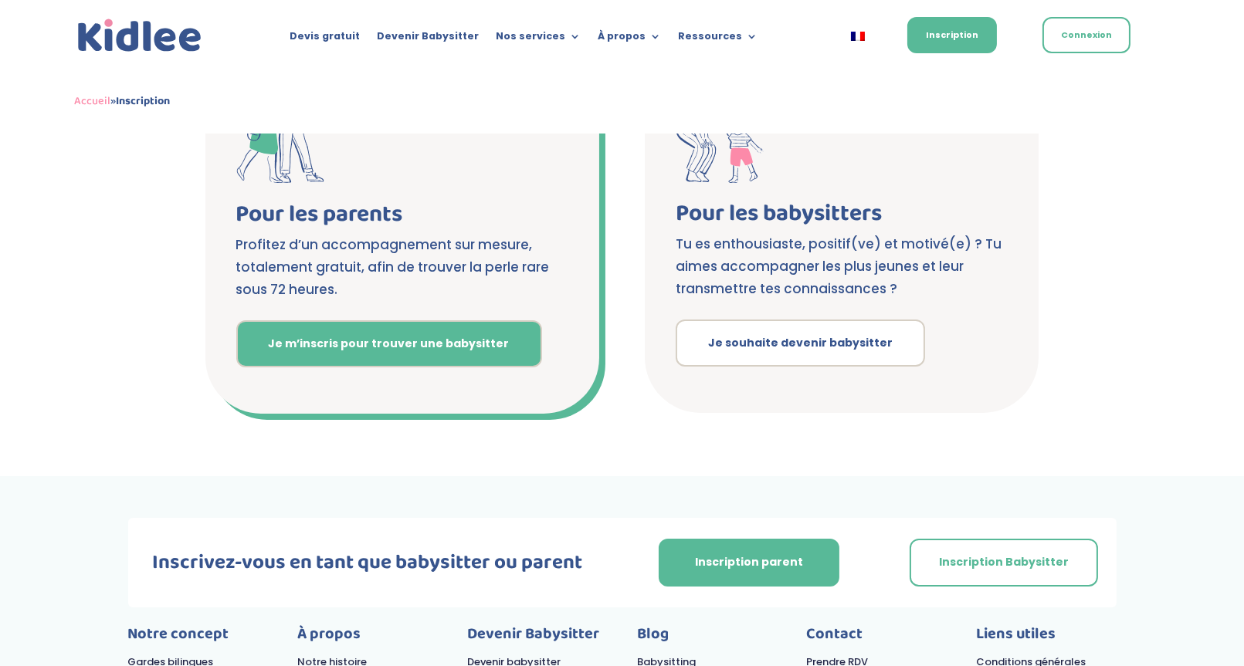  What do you see at coordinates (402, 267) in the screenshot?
I see `p: Profitez d’un accompagnement sur mesure, totalement gratuit, afin de trouver la perle rare sous 7...` at bounding box center [402, 267].